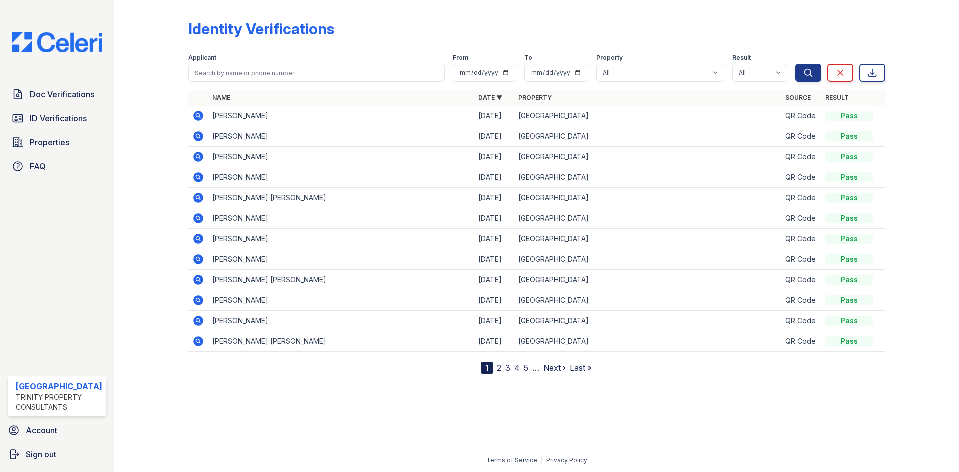 This screenshot has width=959, height=472. Describe the element at coordinates (487, 367) in the screenshot. I see `div: 1` at that location.